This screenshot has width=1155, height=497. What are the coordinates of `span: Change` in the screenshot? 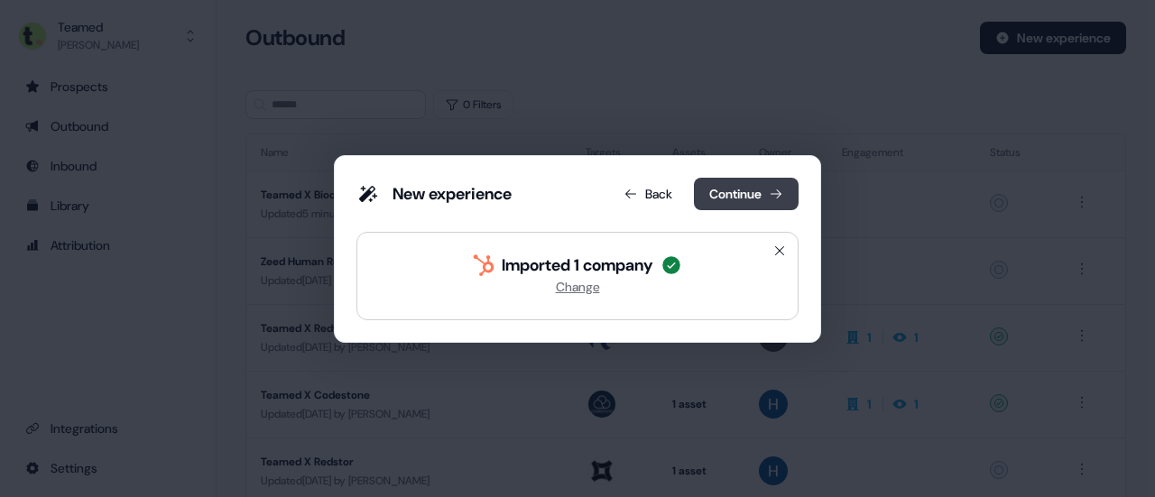 It's located at (577, 287).